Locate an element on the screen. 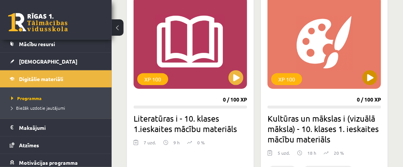 The image size is (403, 167). span: Biežāk uzdotie jautājumi is located at coordinates (38, 108).